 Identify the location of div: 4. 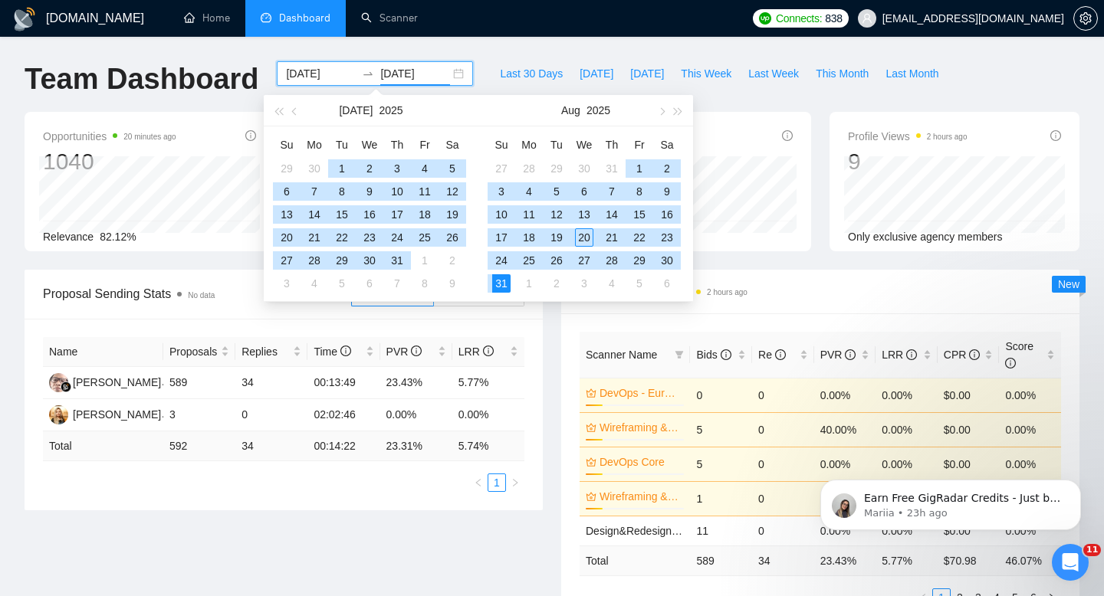
(314, 284).